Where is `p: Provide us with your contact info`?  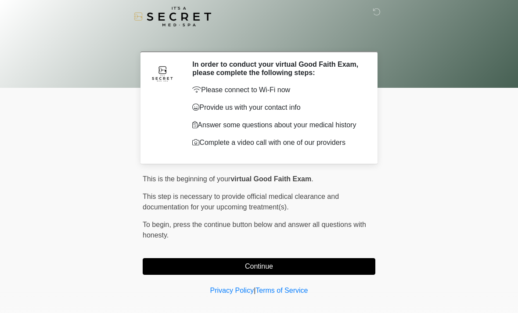
p: Provide us with your contact info is located at coordinates (277, 108).